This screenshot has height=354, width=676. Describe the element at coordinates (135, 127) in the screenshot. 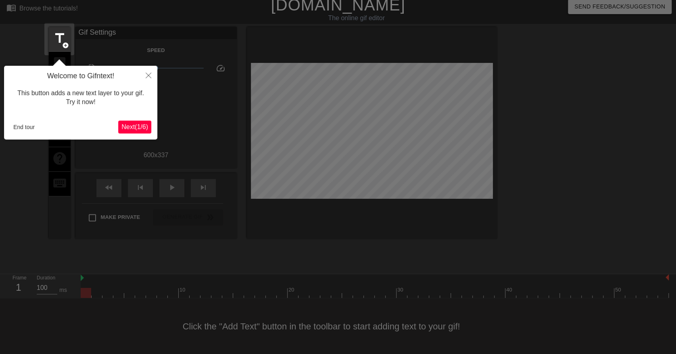

I see `span: Next ( 1 / 6 )` at that location.